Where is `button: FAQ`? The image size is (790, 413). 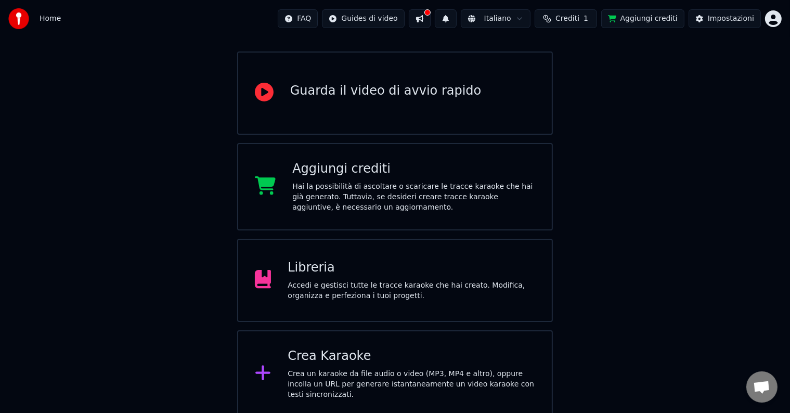 button: FAQ is located at coordinates (297, 19).